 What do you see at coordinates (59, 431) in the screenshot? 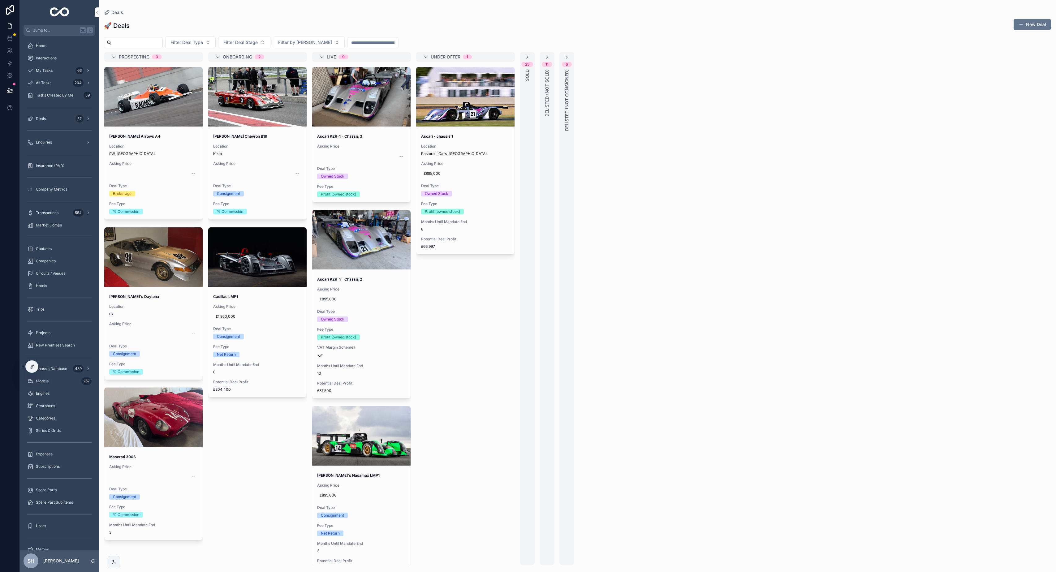
I see `a: Series & Grids` at bounding box center [59, 431].